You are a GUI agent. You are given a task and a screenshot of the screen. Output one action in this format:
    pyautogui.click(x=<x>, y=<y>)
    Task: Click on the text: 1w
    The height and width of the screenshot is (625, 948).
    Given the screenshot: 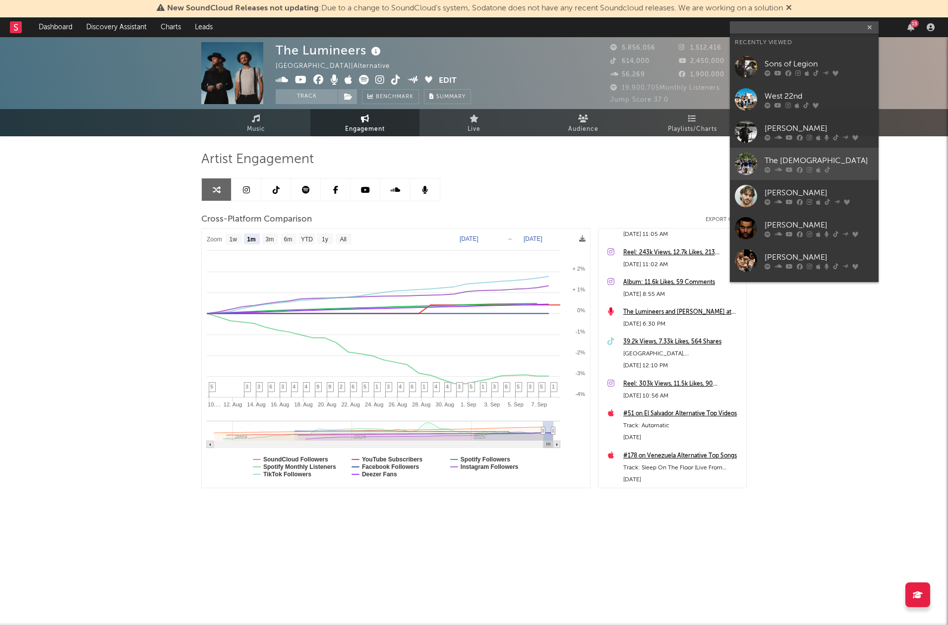 What is the action you would take?
    pyautogui.click(x=234, y=239)
    